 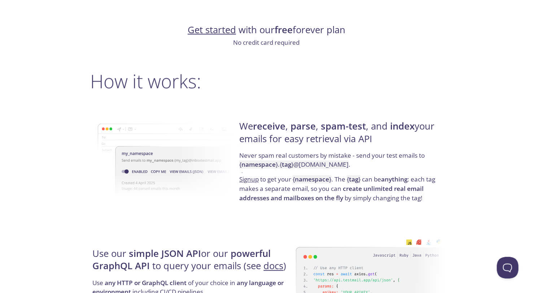 What do you see at coordinates (340, 189) in the screenshot?
I see `p: to get your . The can be : each tag makes a separate email, so you can by simply changing the tag!` at bounding box center [340, 189].